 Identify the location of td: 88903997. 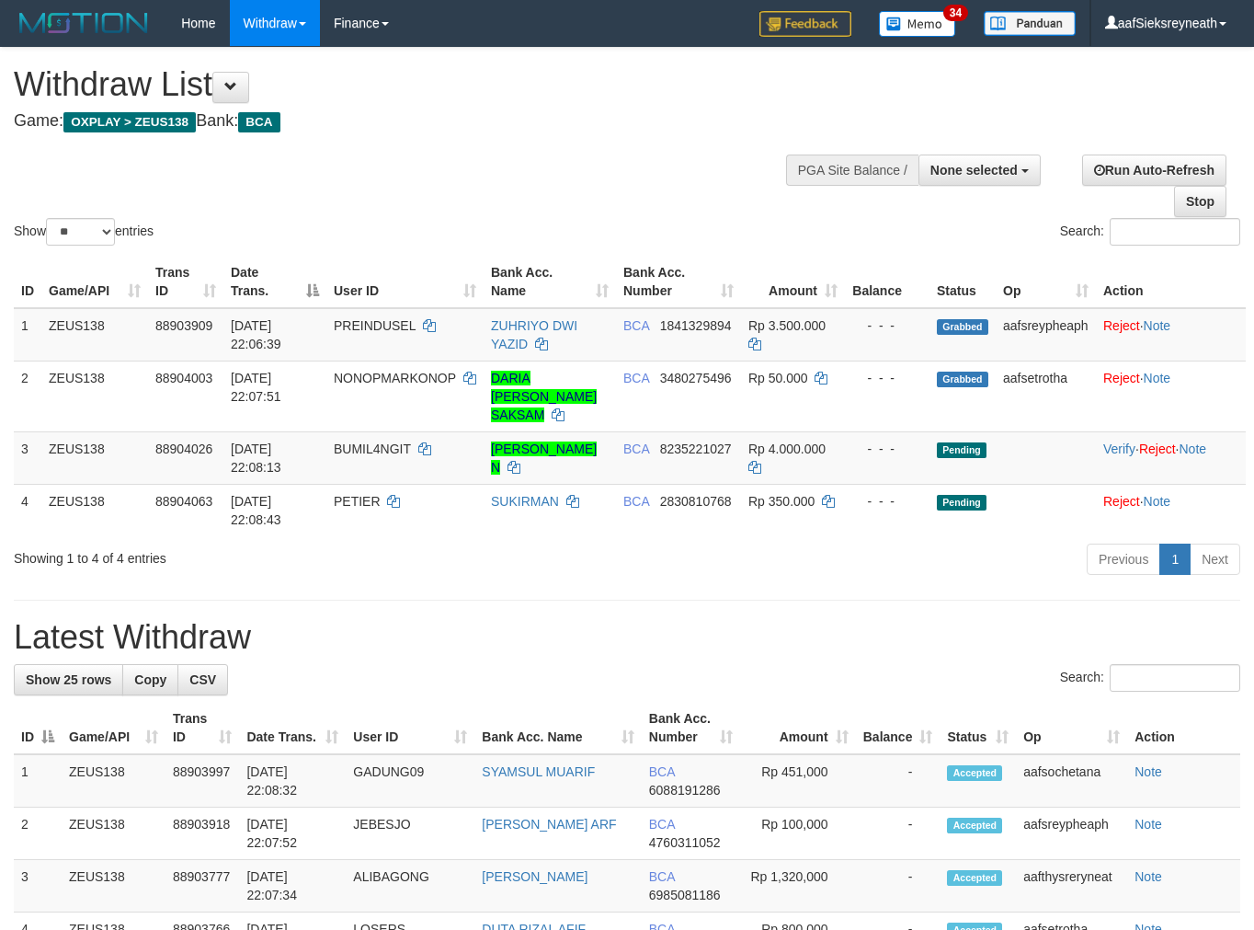
(202, 781).